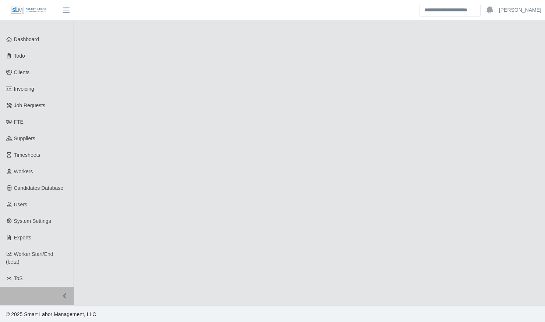  I want to click on span: Invoicing, so click(24, 89).